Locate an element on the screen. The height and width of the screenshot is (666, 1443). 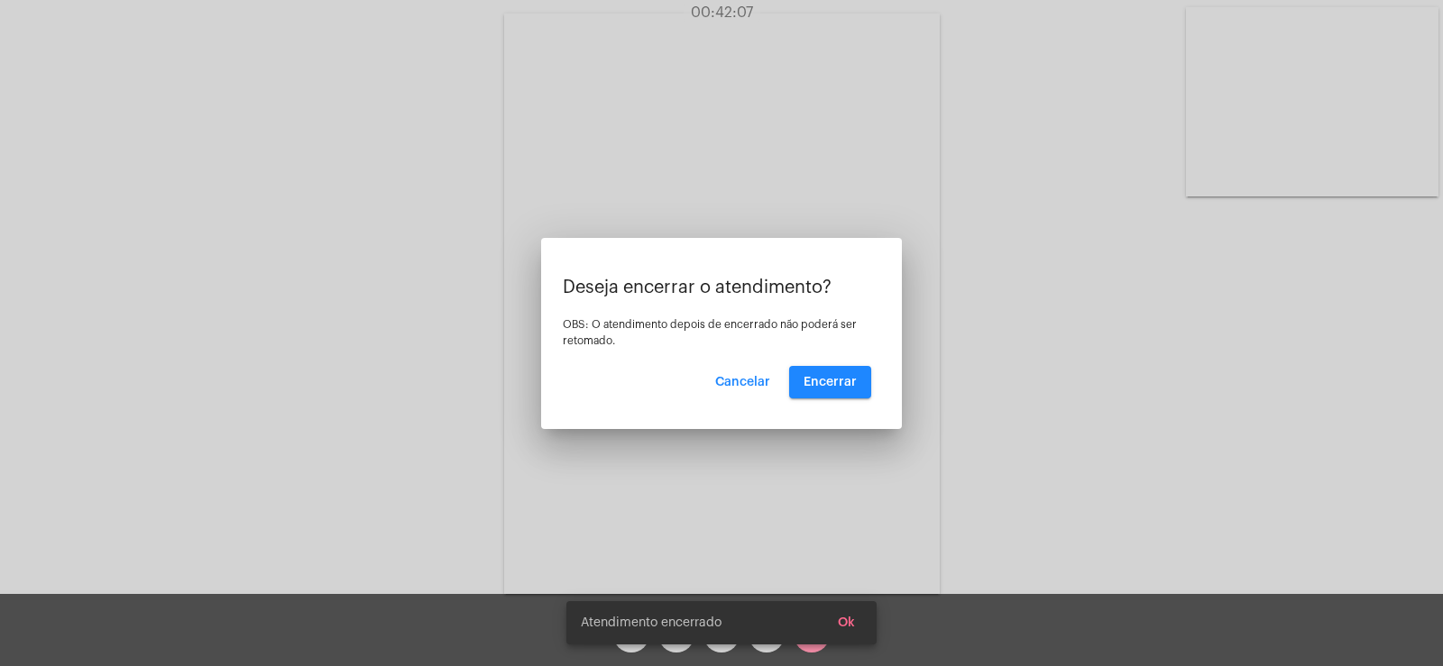
button: Encerrar is located at coordinates (830, 382).